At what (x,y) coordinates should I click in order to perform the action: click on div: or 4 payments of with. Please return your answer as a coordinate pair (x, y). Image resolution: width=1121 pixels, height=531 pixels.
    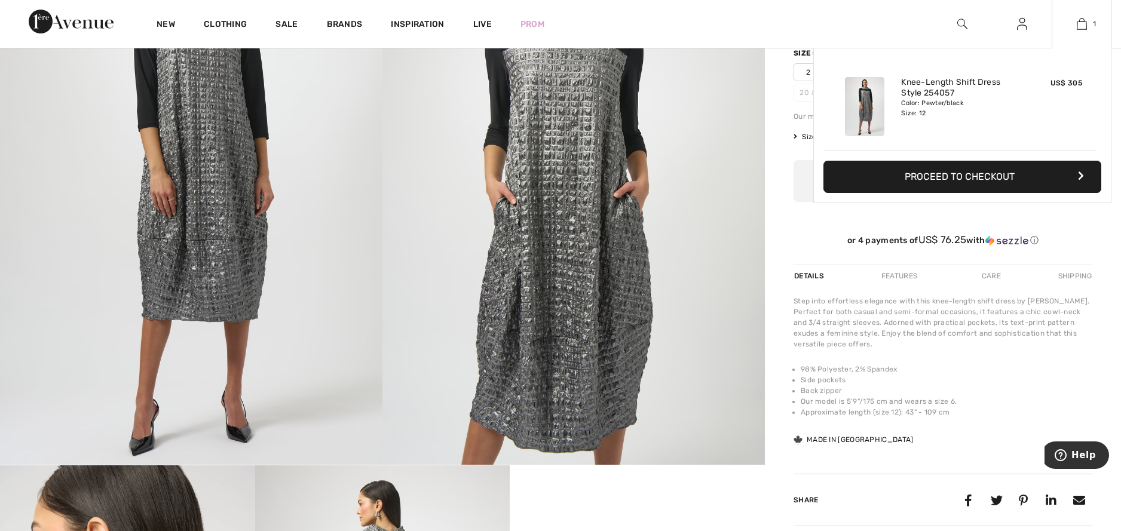
    Looking at the image, I should click on (943, 240).